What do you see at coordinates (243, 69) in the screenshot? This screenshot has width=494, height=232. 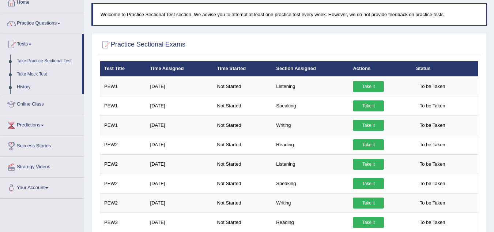 I see `th: Time Started` at bounding box center [243, 69].